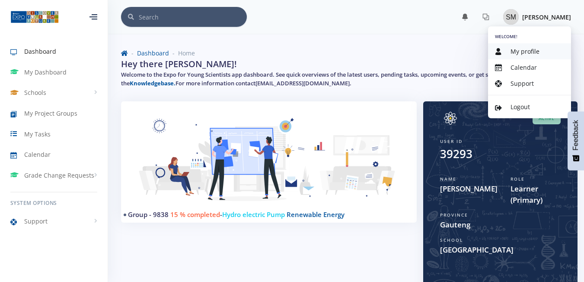  I want to click on a: Dashboard, so click(153, 53).